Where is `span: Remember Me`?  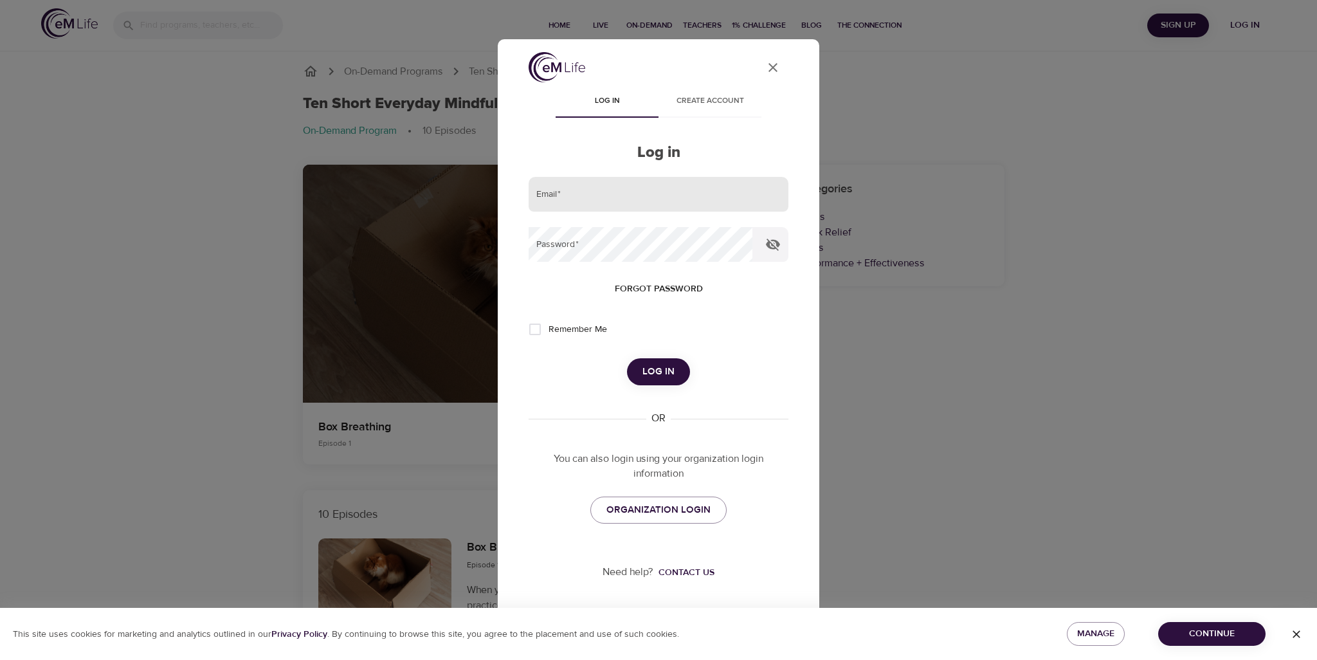
span: Remember Me is located at coordinates (577, 329).